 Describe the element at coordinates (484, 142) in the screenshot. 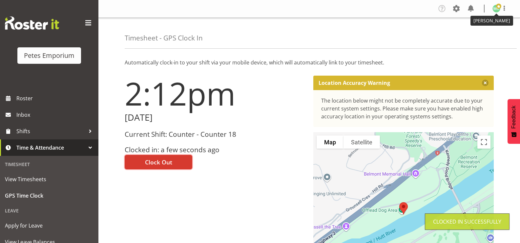

I see `button: Toggle fullscreen view` at that location.